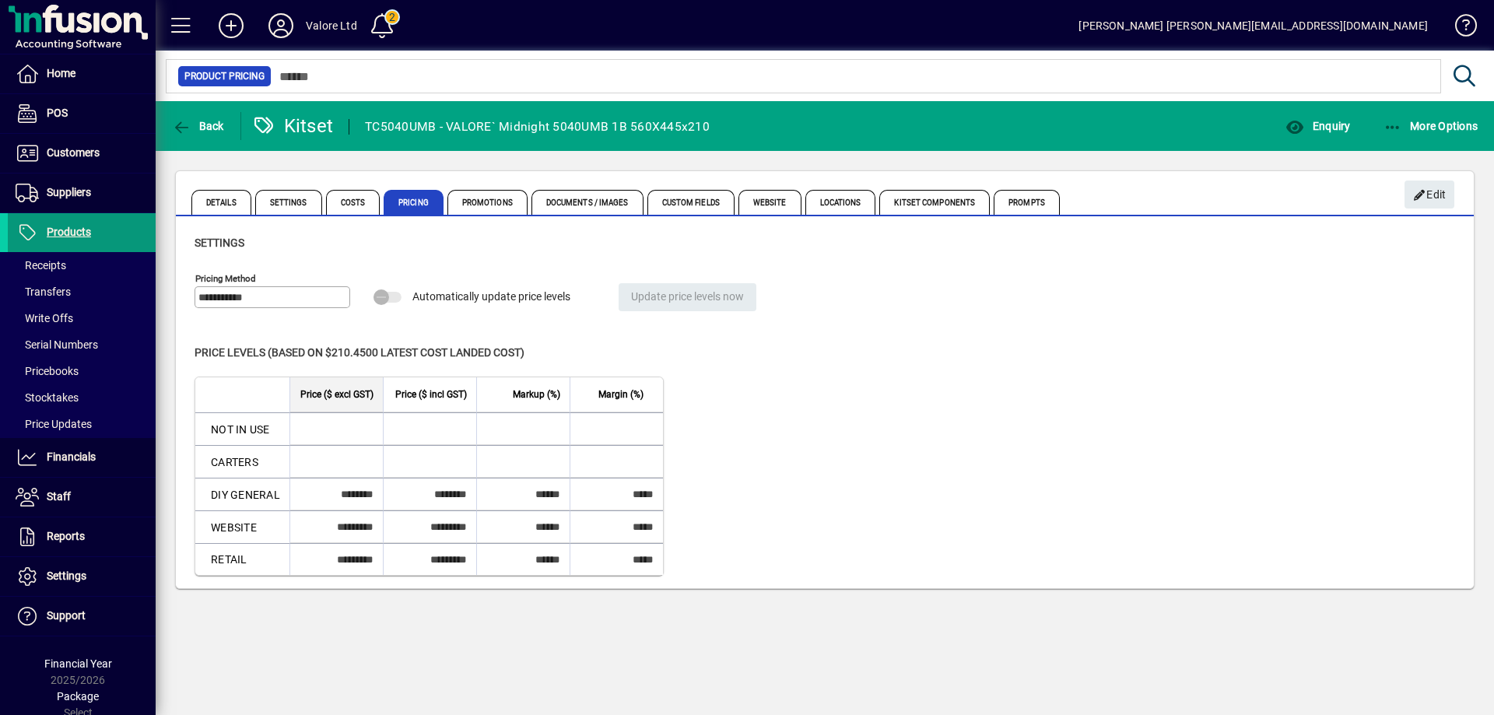  I want to click on span: Kitset Components, so click(935, 202).